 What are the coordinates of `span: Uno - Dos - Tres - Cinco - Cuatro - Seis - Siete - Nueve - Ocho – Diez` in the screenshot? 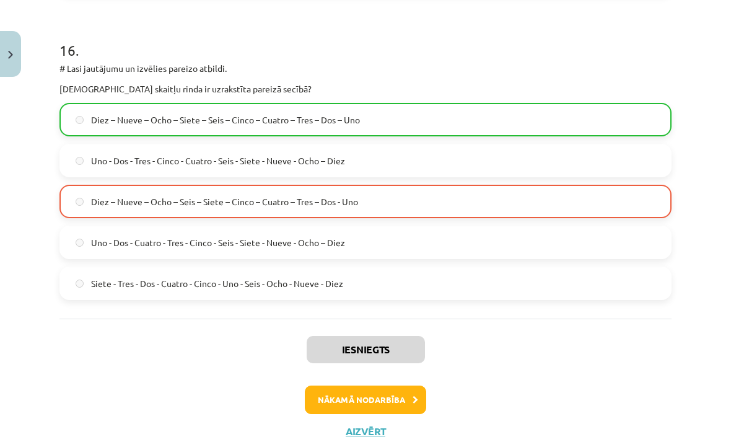 It's located at (218, 160).